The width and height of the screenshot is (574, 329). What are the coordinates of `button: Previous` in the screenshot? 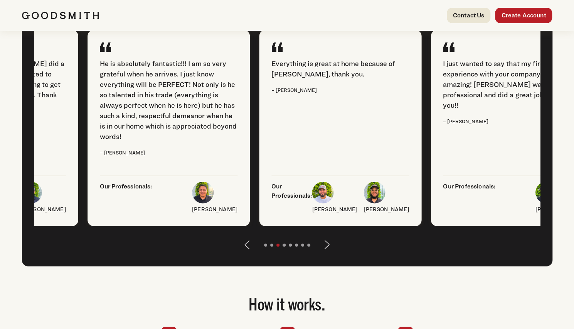 It's located at (247, 245).